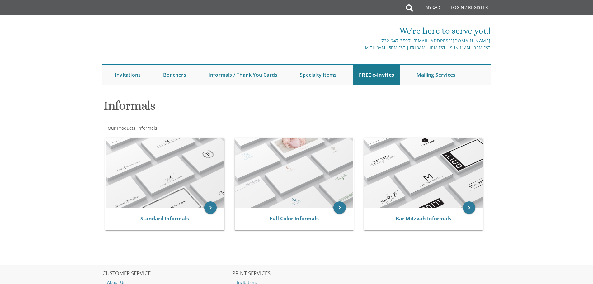 The height and width of the screenshot is (284, 593). Describe the element at coordinates (175, 75) in the screenshot. I see `a: Benchers` at that location.